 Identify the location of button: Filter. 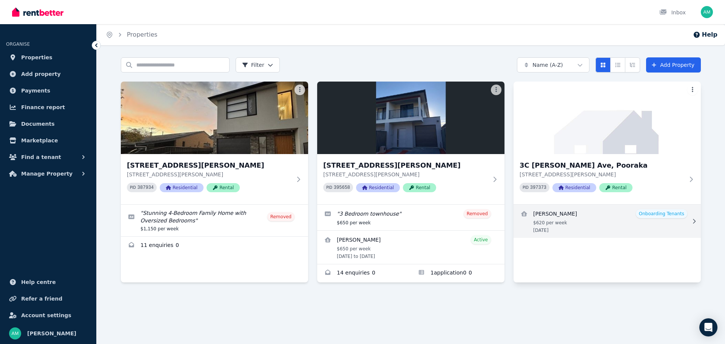
(257, 65).